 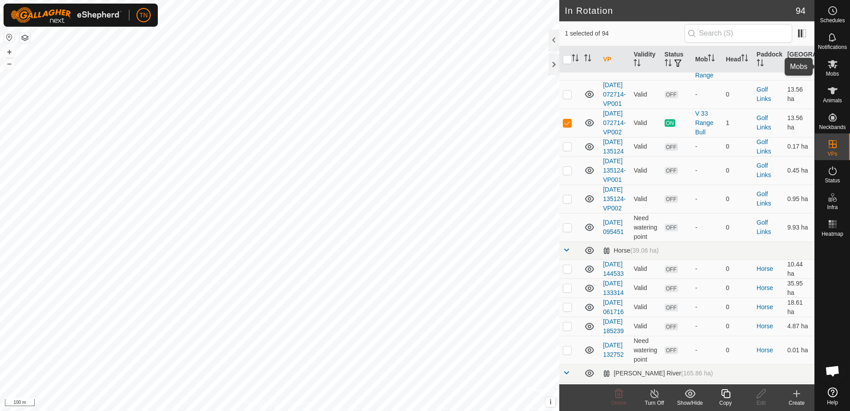 I want to click on div: Show/Hide, so click(x=690, y=403).